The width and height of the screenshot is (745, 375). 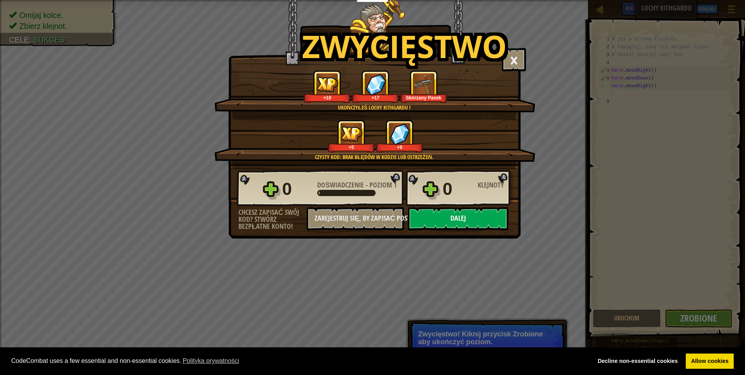 I want to click on a: deny cookies, so click(x=637, y=361).